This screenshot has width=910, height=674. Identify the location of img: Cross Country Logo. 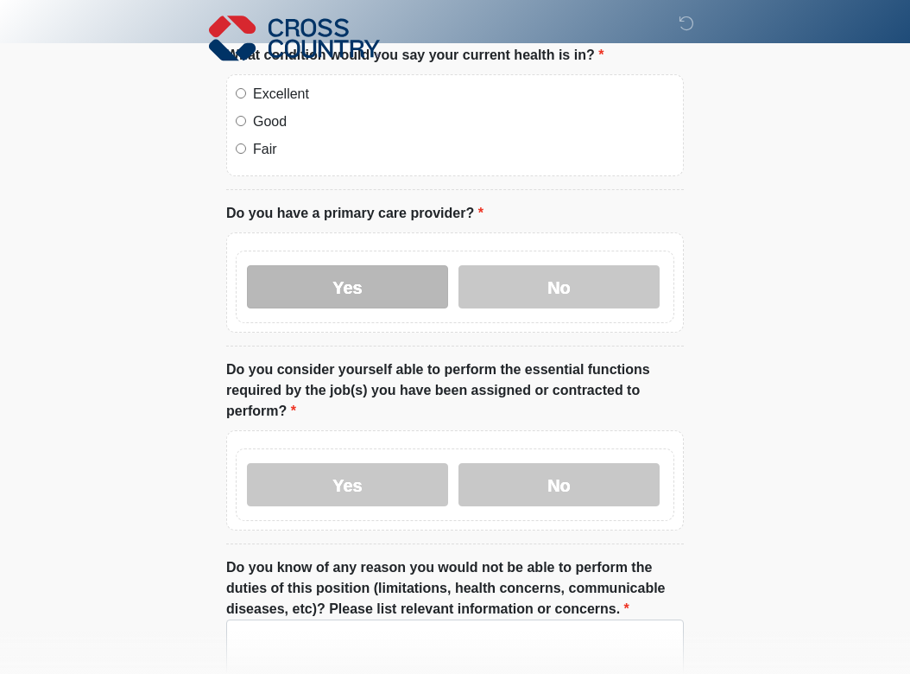
(295, 38).